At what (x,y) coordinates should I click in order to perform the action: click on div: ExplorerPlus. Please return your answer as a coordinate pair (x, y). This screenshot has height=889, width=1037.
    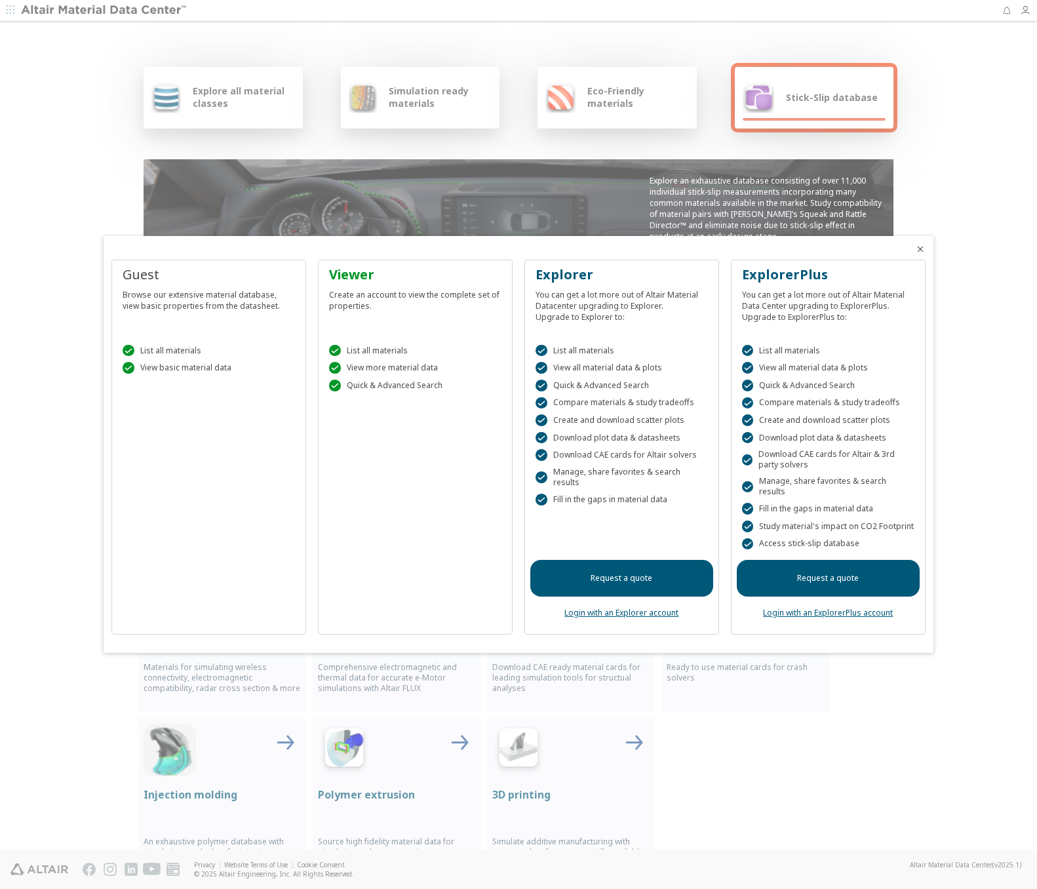
    Looking at the image, I should click on (828, 275).